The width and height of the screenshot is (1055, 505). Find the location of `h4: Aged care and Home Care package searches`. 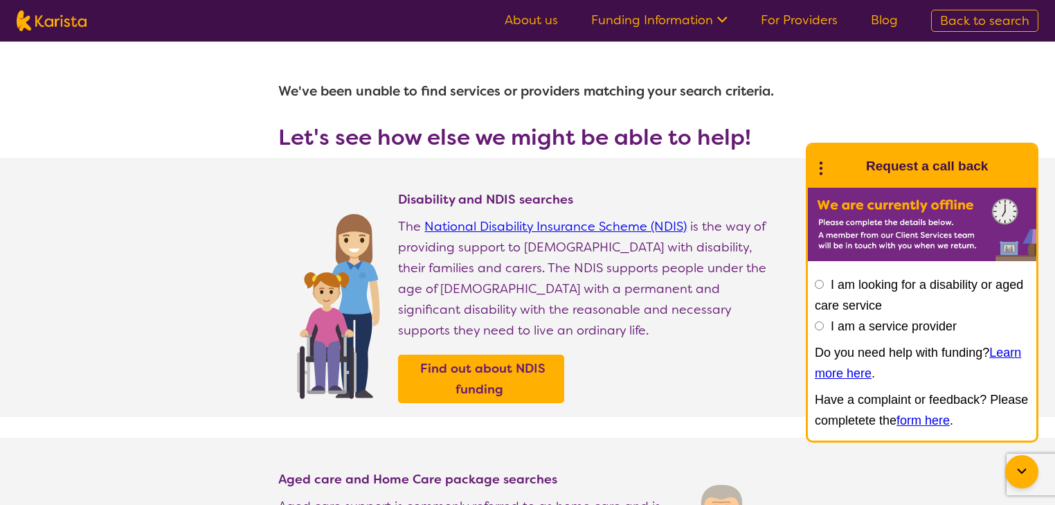

h4: Aged care and Home Care package searches is located at coordinates (472, 479).